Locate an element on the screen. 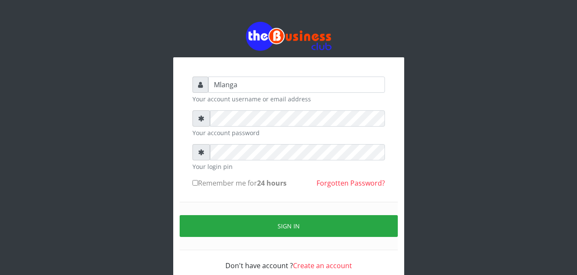  small: Your login pin is located at coordinates (289, 166).